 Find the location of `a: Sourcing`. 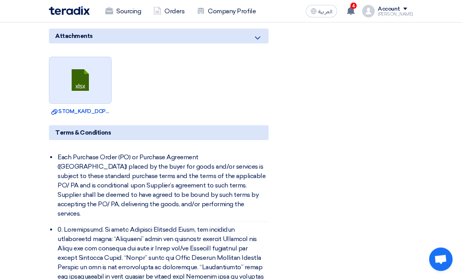

a: Sourcing is located at coordinates (123, 11).